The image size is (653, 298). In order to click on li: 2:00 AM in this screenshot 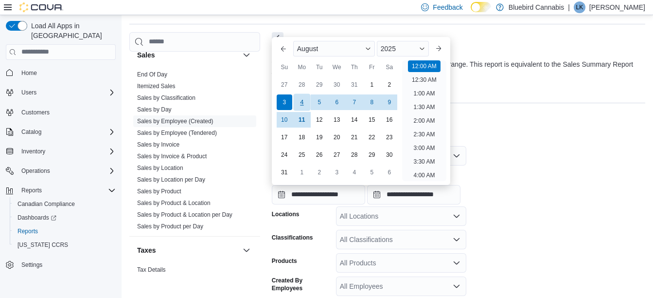, I will do `click(424, 121)`.